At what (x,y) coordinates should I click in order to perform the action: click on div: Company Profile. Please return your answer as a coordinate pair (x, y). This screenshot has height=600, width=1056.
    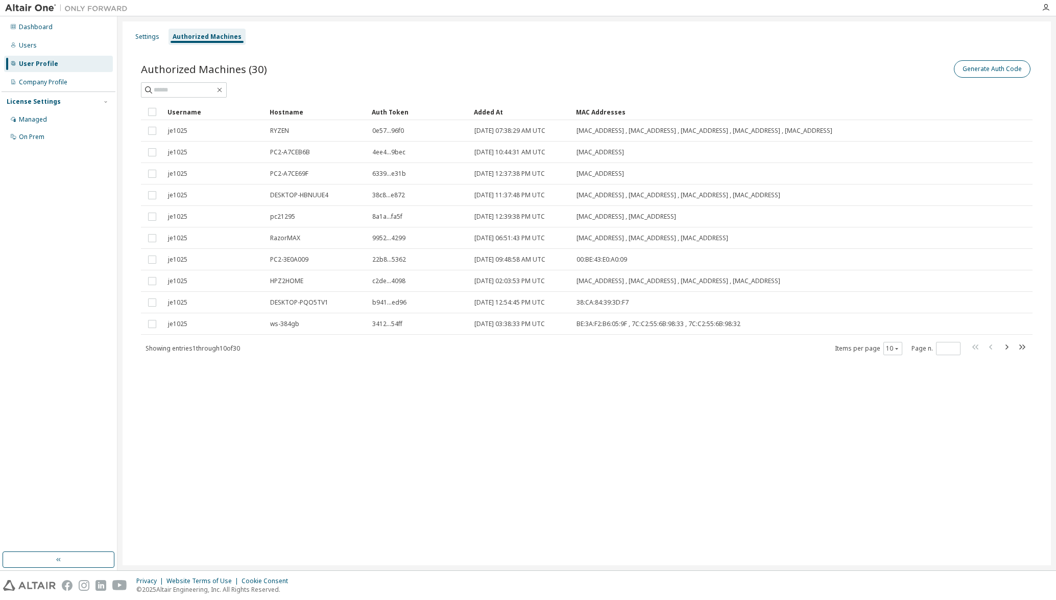
    Looking at the image, I should click on (43, 82).